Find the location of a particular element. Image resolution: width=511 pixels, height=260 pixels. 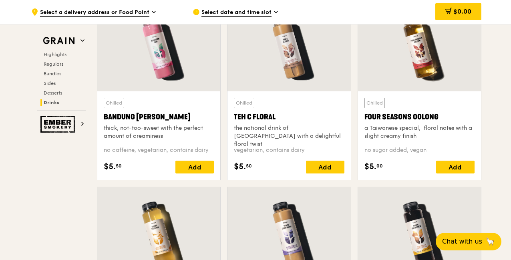

span: 00 is located at coordinates (380, 166).